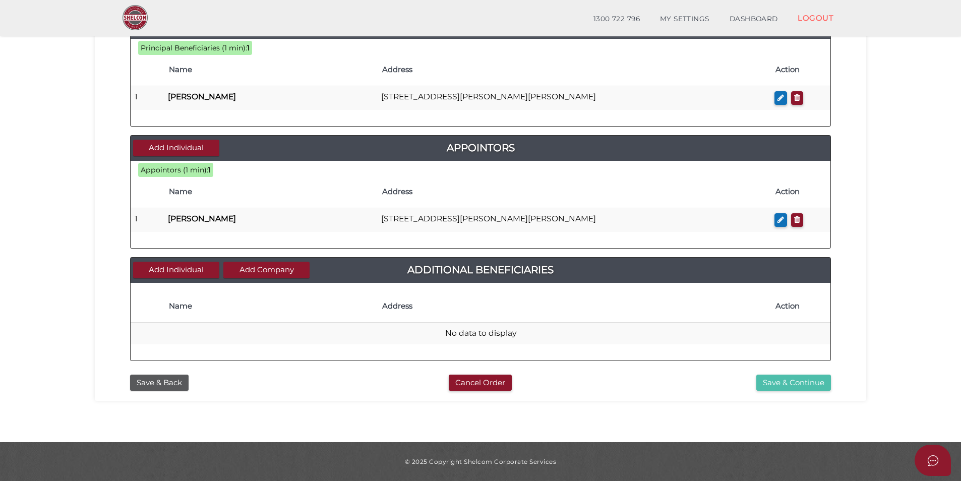 Image resolution: width=961 pixels, height=481 pixels. What do you see at coordinates (793, 383) in the screenshot?
I see `button: Save & Continue` at bounding box center [793, 383].